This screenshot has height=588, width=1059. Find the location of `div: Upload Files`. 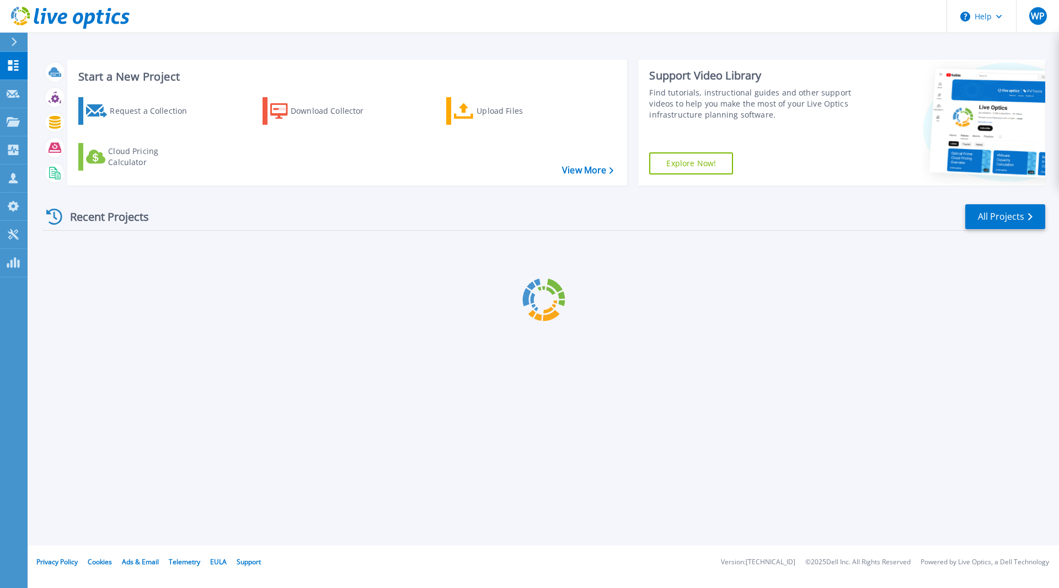

div: Upload Files is located at coordinates (521, 111).